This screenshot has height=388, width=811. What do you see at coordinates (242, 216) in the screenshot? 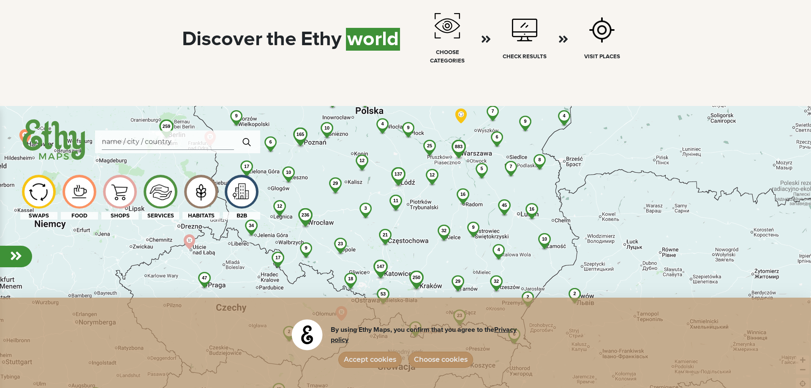
I see `div: B2B` at bounding box center [242, 216].